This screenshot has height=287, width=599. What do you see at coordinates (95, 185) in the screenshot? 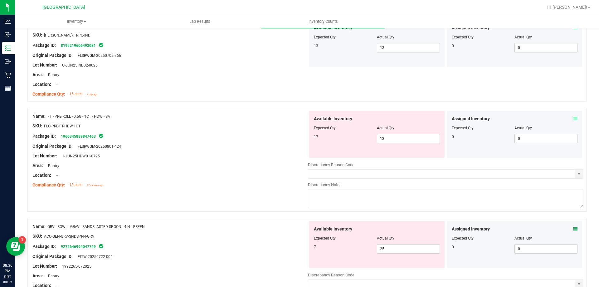
I see `span: 22 minutes ago` at bounding box center [95, 185].